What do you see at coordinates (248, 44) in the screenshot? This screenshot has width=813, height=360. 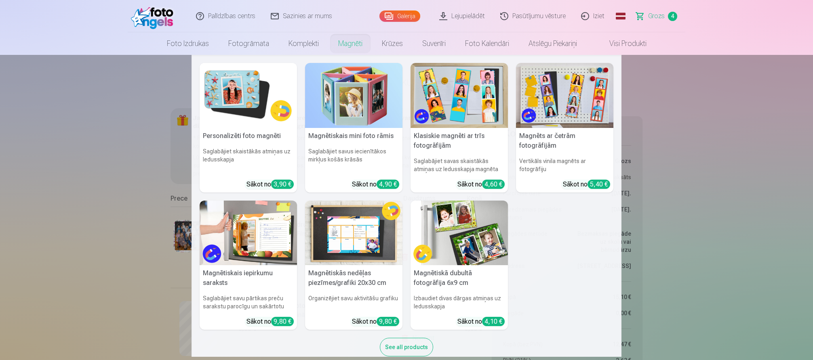 I see `a: Fotogrāmata` at bounding box center [248, 44].